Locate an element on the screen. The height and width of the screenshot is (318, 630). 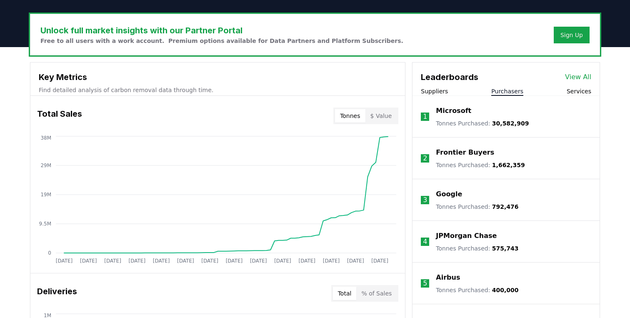
a: View All is located at coordinates (578, 77).